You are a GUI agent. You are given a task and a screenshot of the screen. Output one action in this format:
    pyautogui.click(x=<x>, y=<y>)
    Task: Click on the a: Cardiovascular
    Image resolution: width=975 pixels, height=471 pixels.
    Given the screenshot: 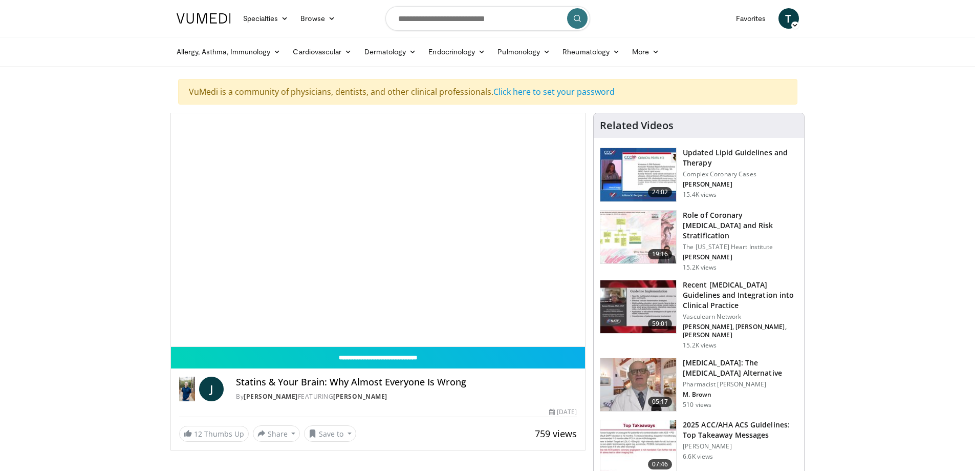 What is the action you would take?
    pyautogui.click(x=322, y=52)
    